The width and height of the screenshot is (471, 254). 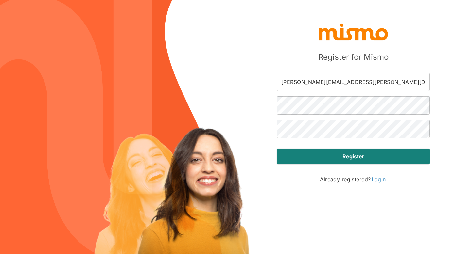 What do you see at coordinates (353, 32) in the screenshot?
I see `img: logo` at bounding box center [353, 32].